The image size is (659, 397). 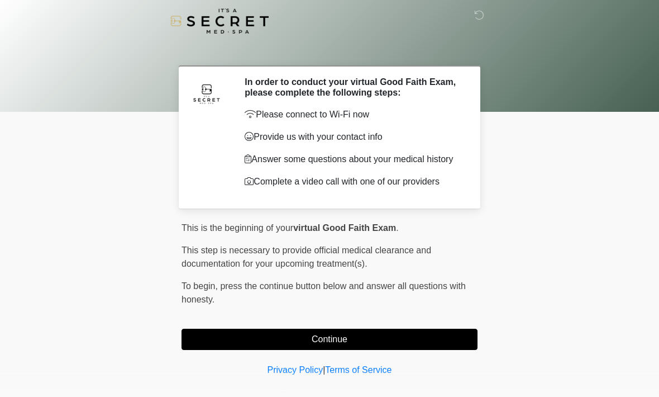 What do you see at coordinates (353, 159) in the screenshot?
I see `p: Answer some questions about your medical history` at bounding box center [353, 159].